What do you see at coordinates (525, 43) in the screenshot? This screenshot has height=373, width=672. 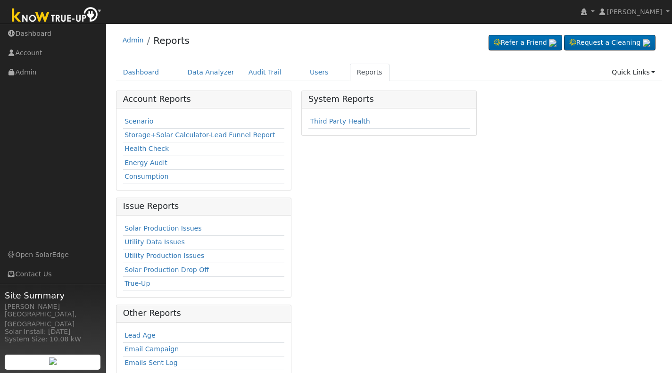 I see `a: Refer a Friend` at bounding box center [525, 43].